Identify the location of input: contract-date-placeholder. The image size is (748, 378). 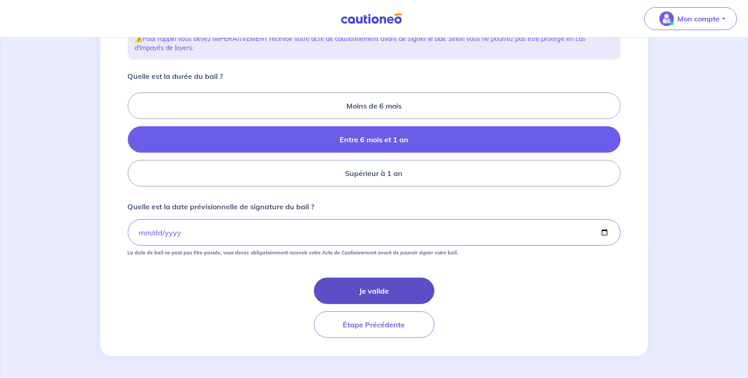
(374, 233).